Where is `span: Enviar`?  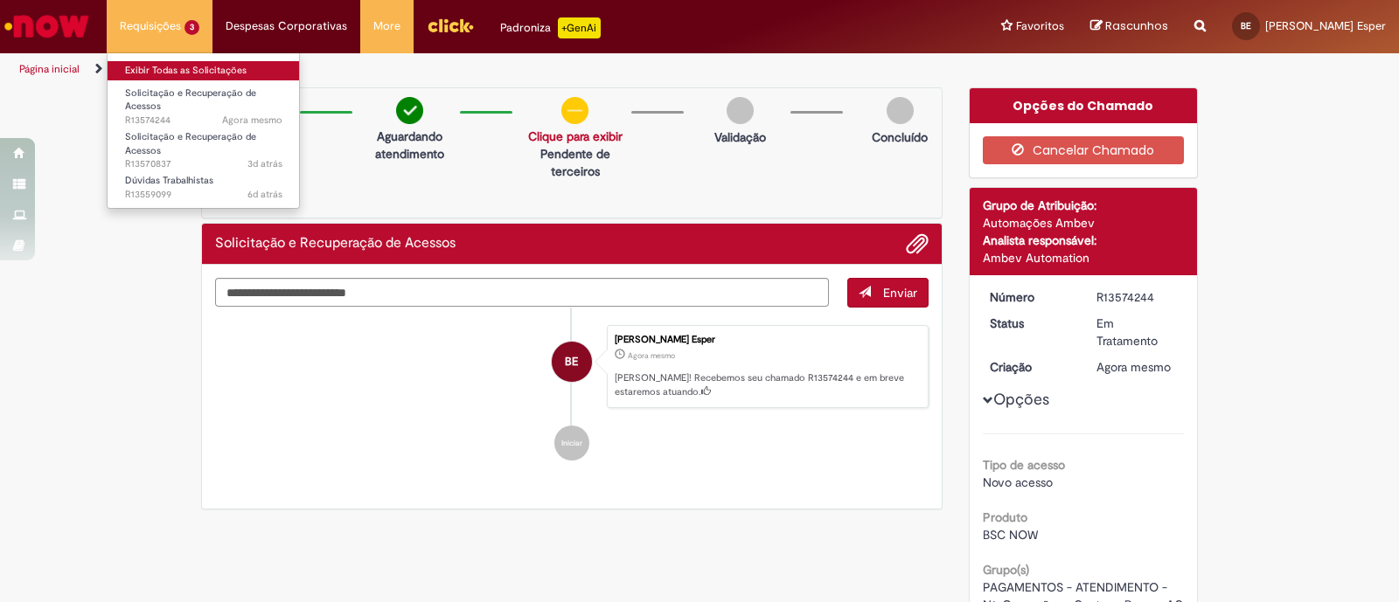 span: Enviar is located at coordinates (900, 293).